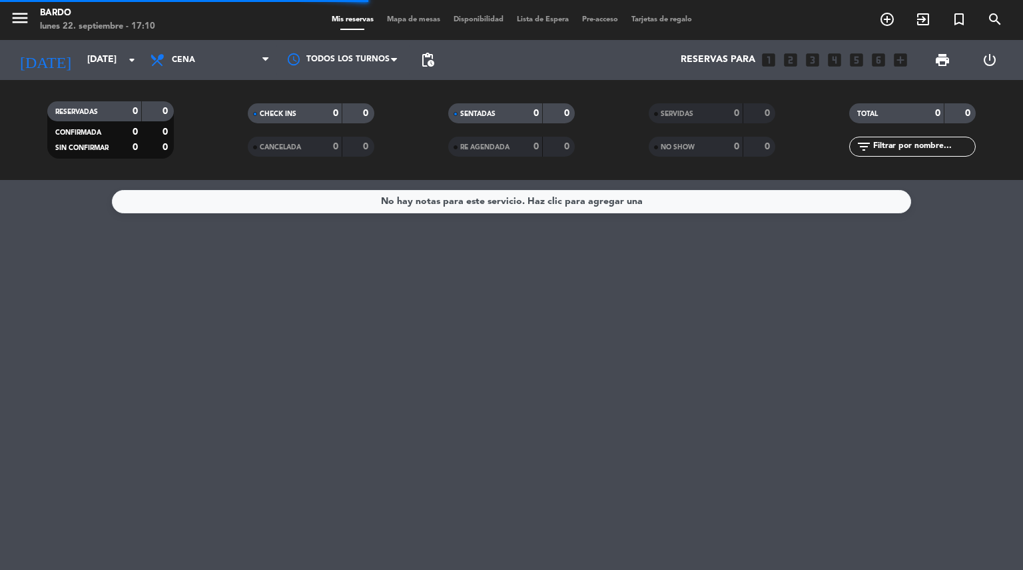 This screenshot has width=1023, height=570. What do you see at coordinates (78, 133) in the screenshot?
I see `span: CONFIRMADA` at bounding box center [78, 133].